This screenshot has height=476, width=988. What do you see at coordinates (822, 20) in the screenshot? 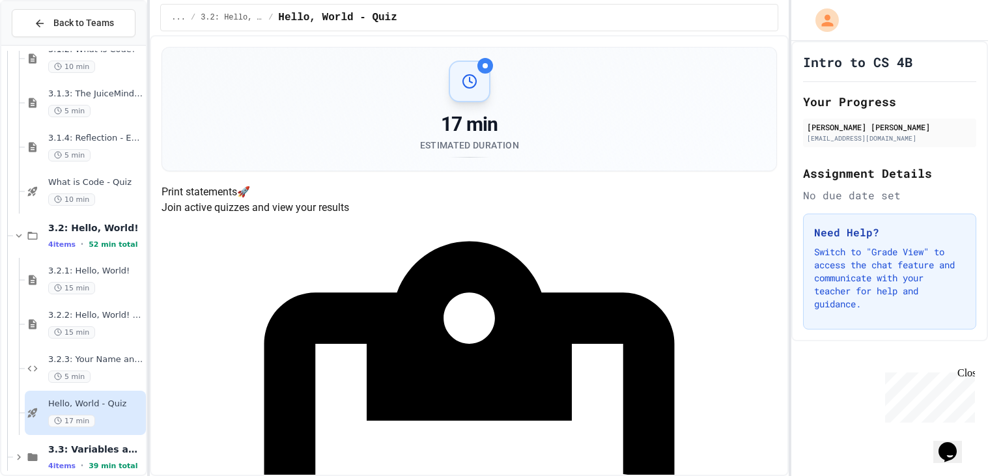
I see `div: My Account` at bounding box center [822, 20].